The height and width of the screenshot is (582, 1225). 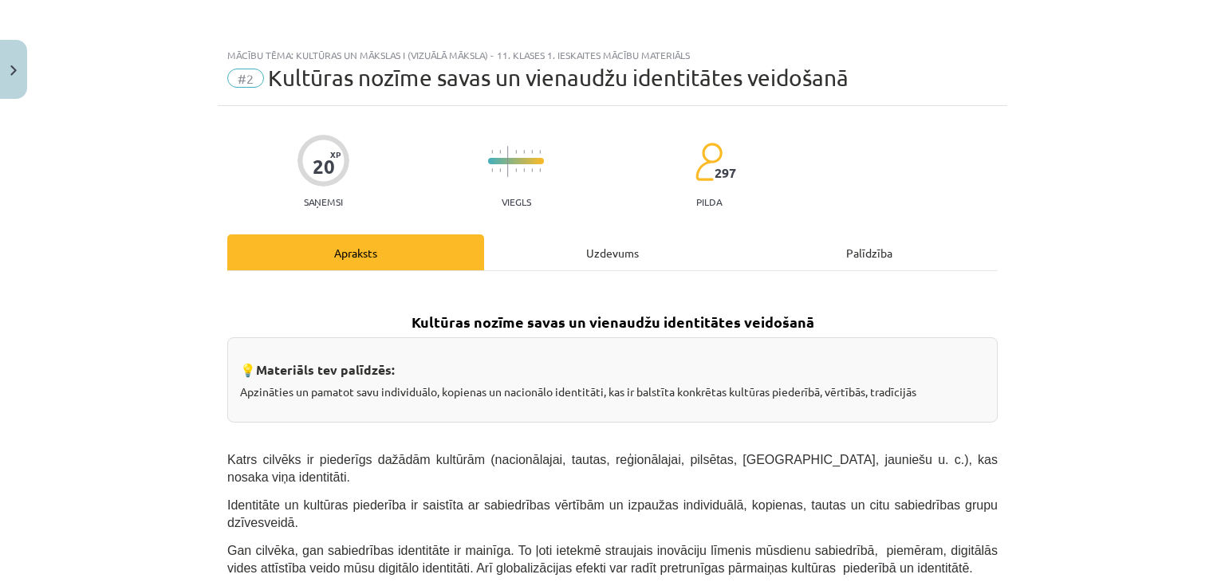 I want to click on img: icon-close-lesson-0947bae3869378f0d4975bcd49f059093ad1ed9edebbc8119c70593378902aed.svg, so click(x=14, y=70).